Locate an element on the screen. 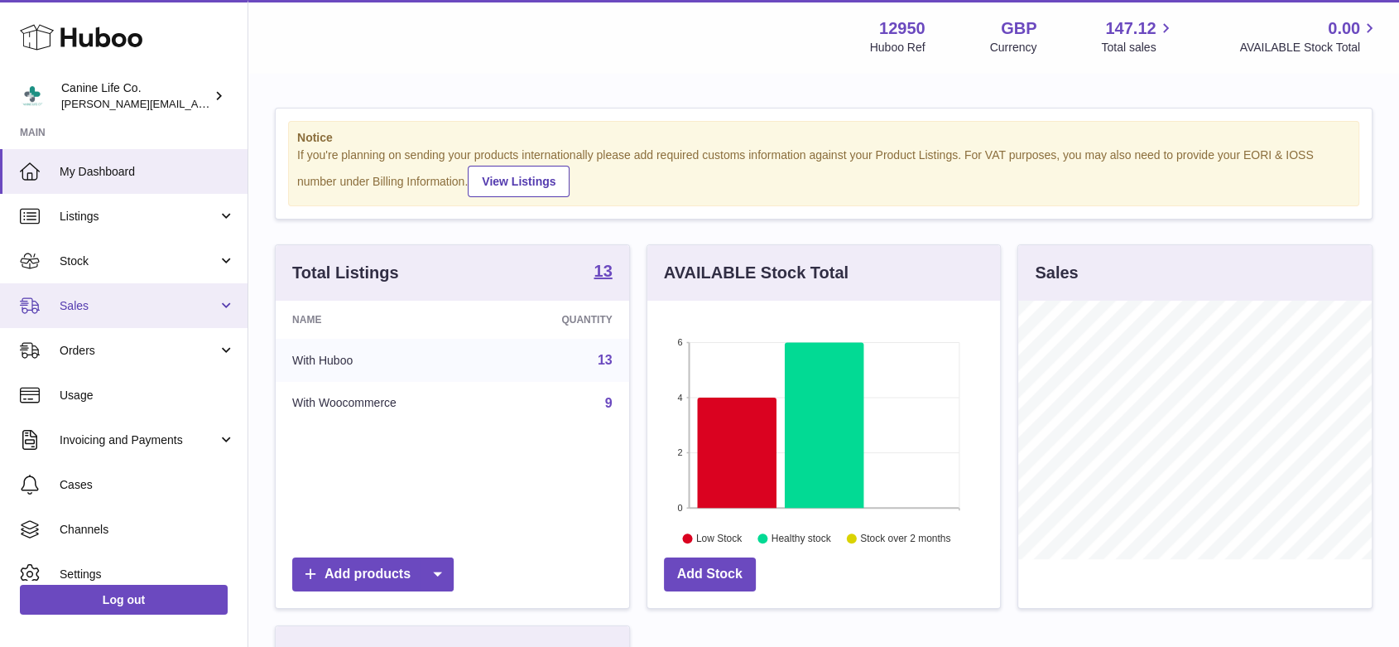 This screenshot has height=647, width=1399. text: 6 is located at coordinates (680, 342).